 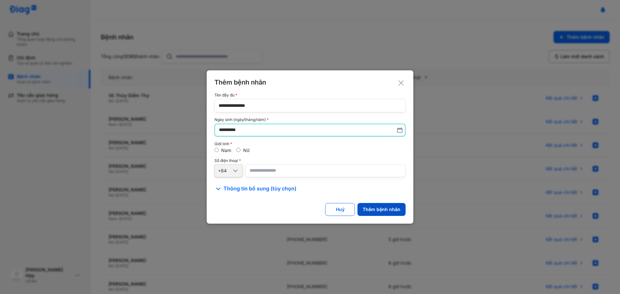 I want to click on button: Huỷ, so click(x=340, y=209).